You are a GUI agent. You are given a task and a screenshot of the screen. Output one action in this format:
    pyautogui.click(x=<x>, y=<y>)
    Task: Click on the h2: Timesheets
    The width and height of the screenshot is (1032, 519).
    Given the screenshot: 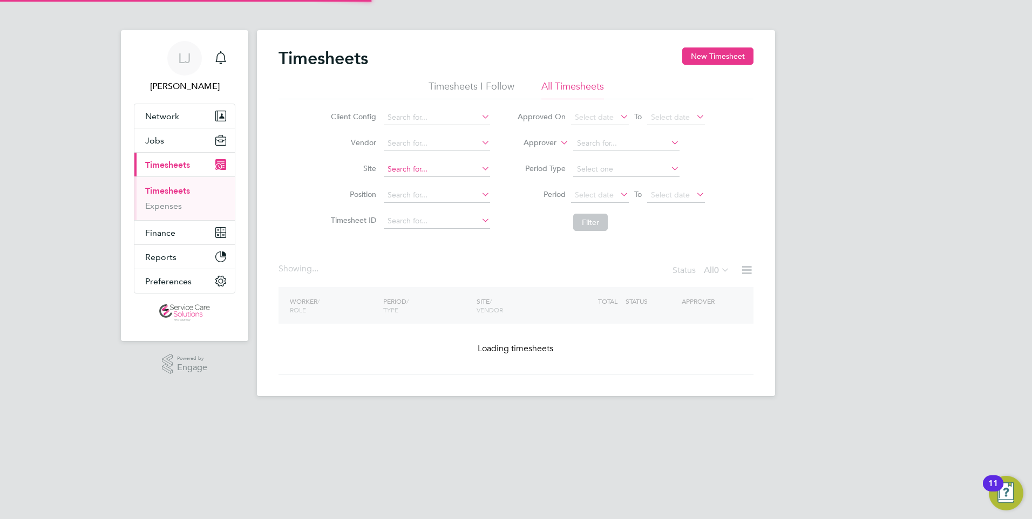 What is the action you would take?
    pyautogui.click(x=323, y=58)
    